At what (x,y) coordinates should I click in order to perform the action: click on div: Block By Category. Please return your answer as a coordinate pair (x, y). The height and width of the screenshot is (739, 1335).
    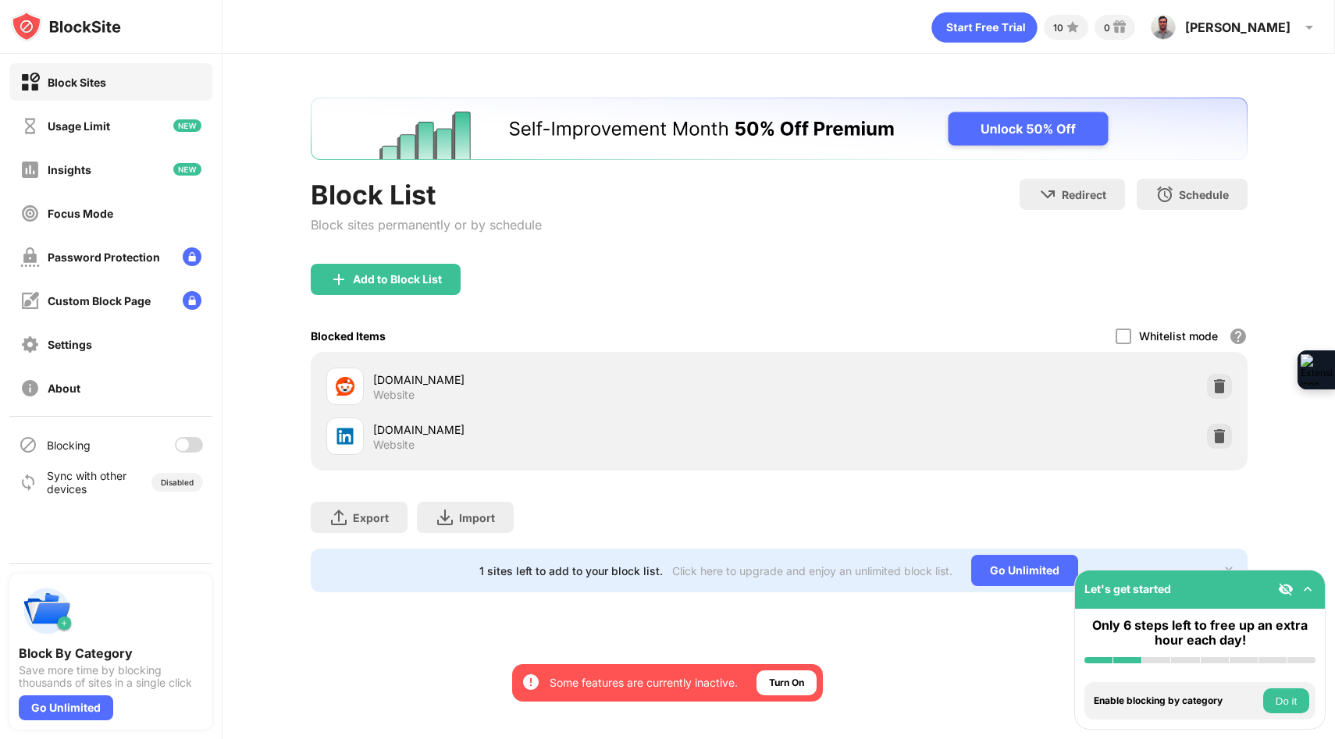
    Looking at the image, I should click on (111, 653).